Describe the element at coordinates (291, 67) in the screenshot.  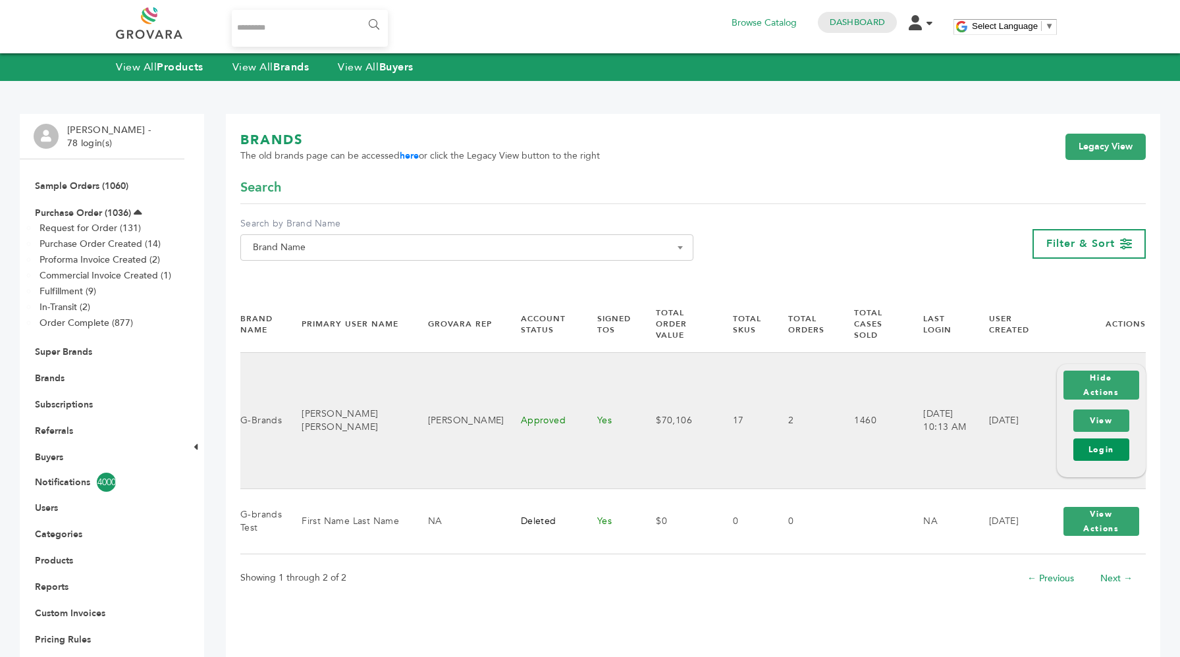
I see `strong: Brands` at that location.